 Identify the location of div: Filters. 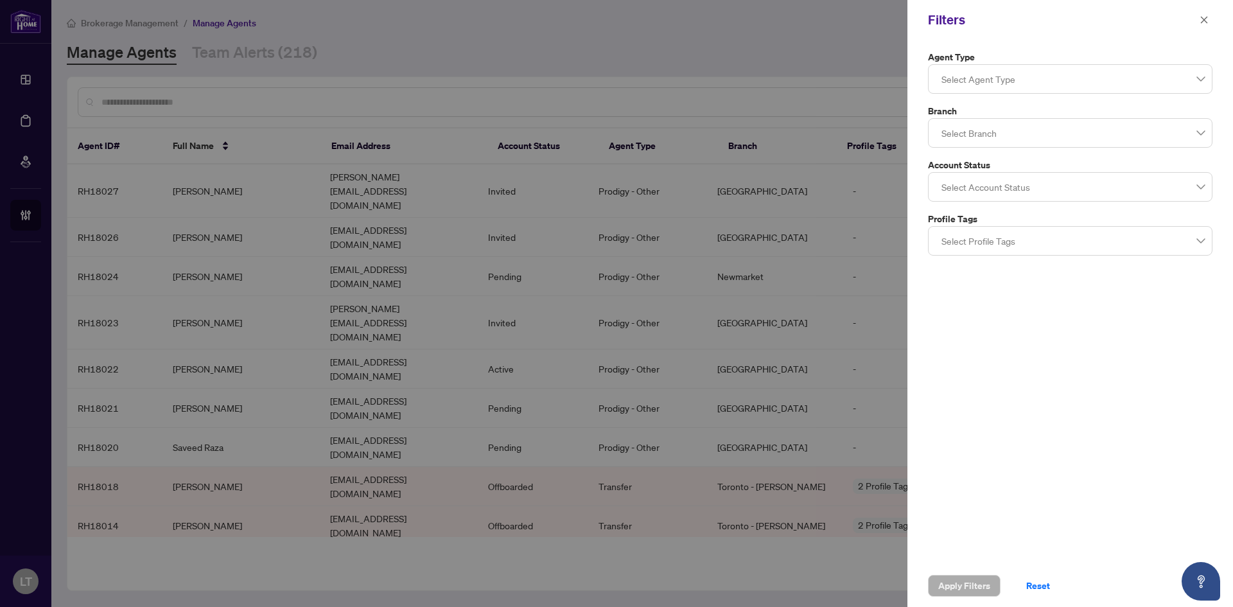
(1061, 20).